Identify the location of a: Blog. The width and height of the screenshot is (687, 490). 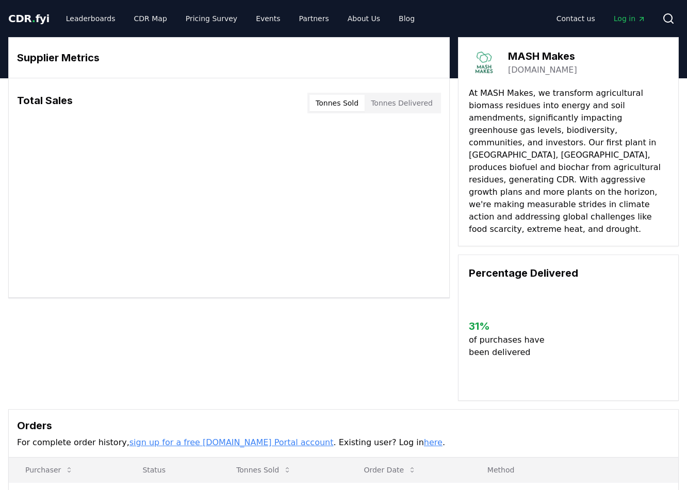
(406, 19).